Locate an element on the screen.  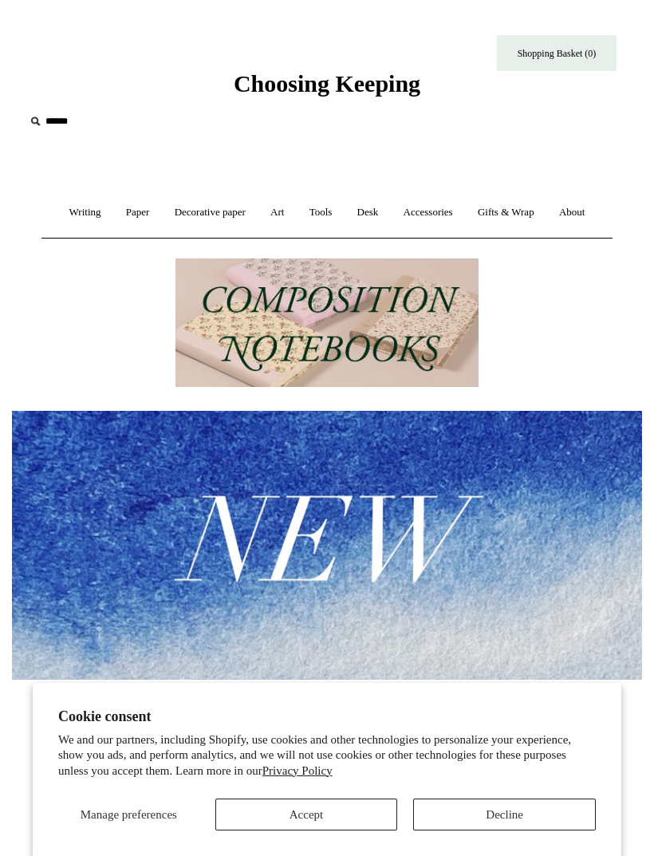
a: Decorative paper is located at coordinates (210, 212).